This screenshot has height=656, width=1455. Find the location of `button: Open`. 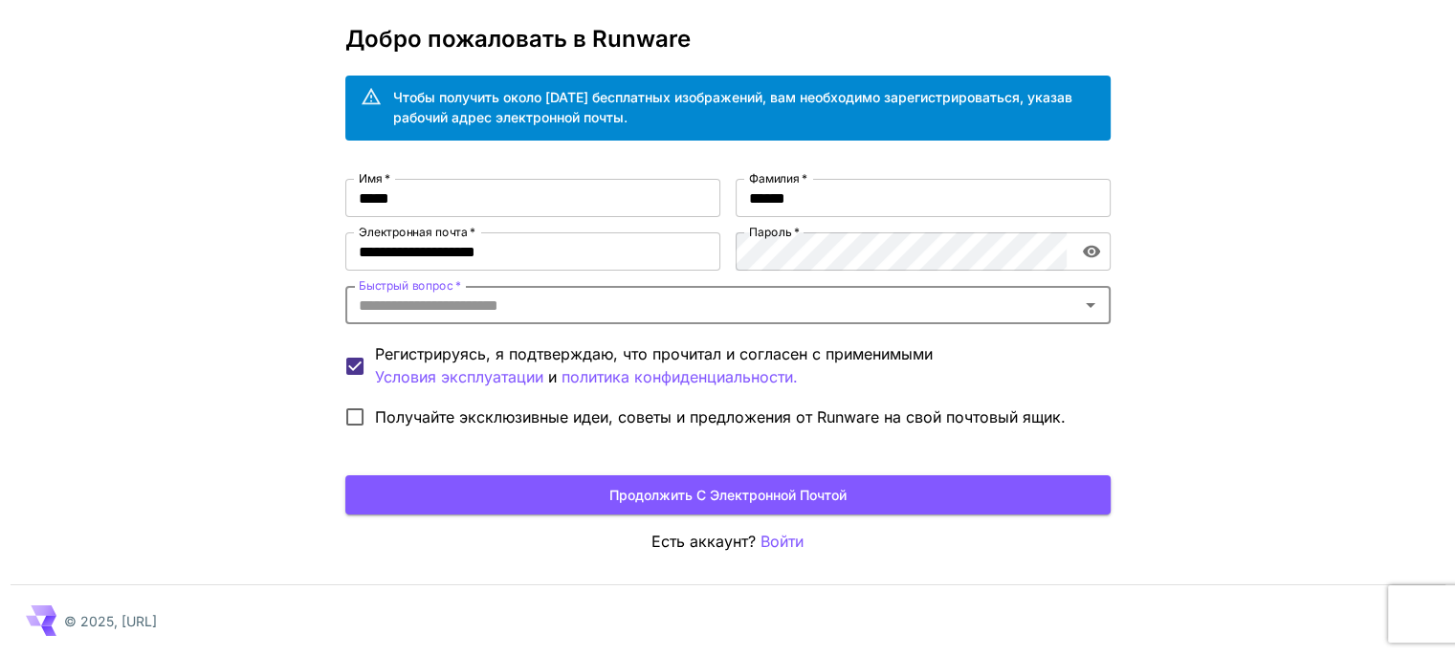

button: Open is located at coordinates (1090, 305).